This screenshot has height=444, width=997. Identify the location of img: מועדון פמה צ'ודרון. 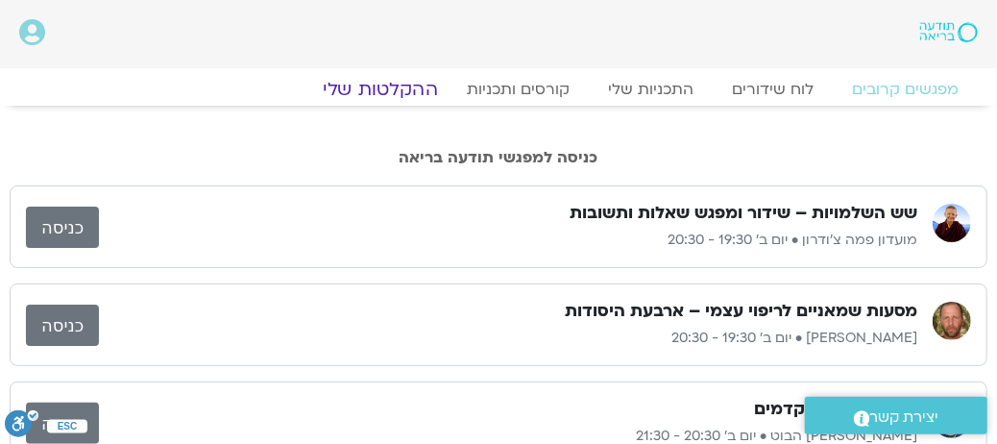
(952, 223).